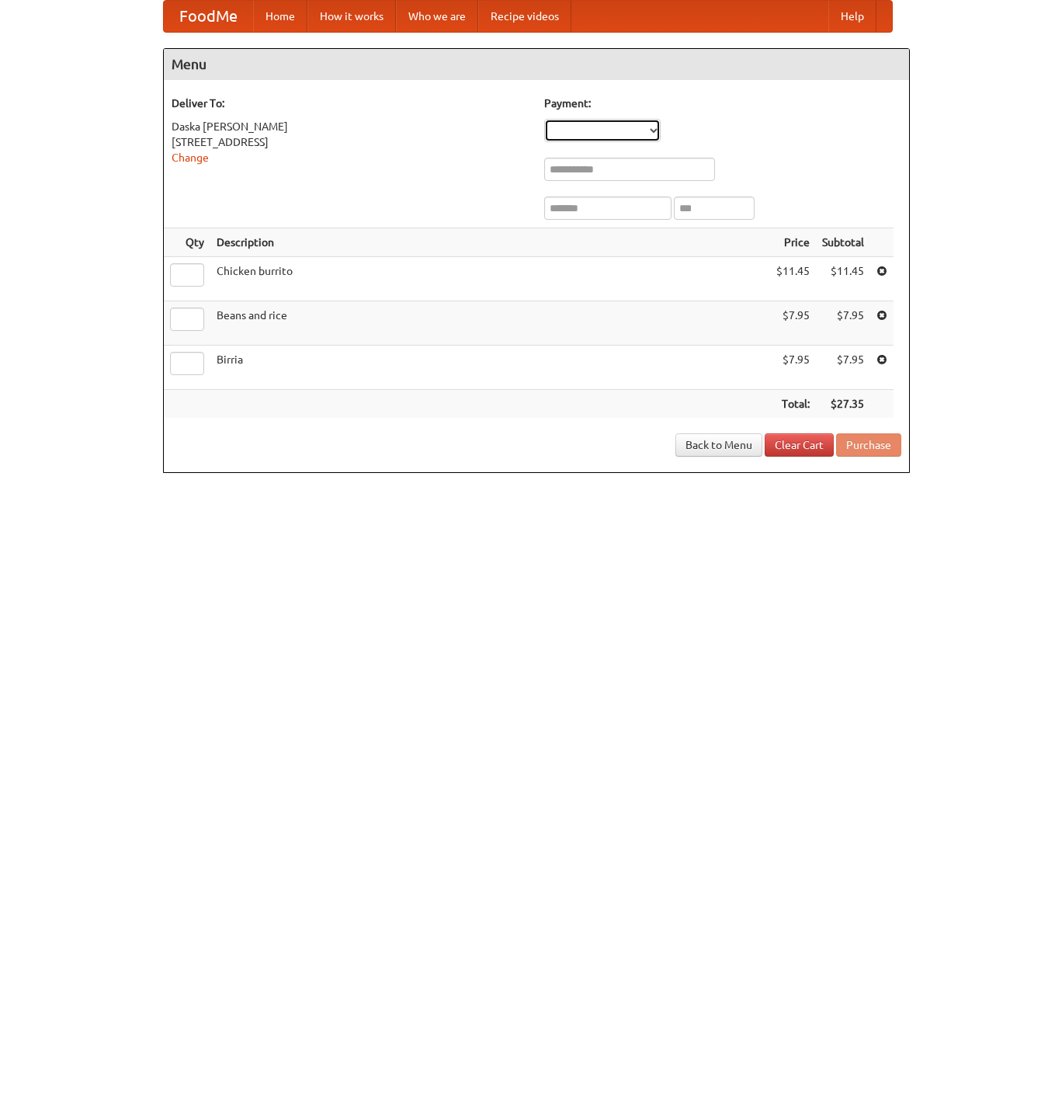 This screenshot has height=1099, width=1055. What do you see at coordinates (793, 242) in the screenshot?
I see `th: Price` at bounding box center [793, 242].